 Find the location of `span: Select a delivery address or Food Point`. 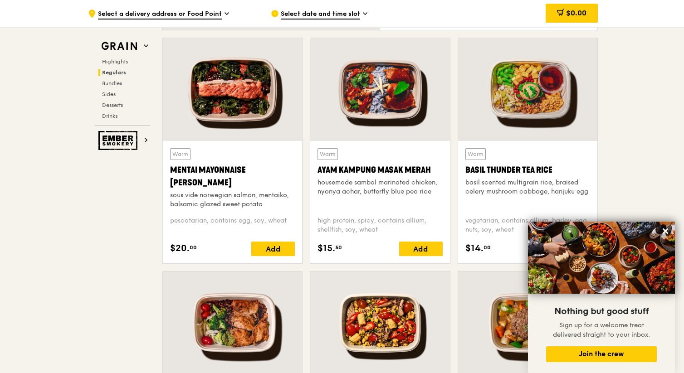

span: Select a delivery address or Food Point is located at coordinates (160, 15).